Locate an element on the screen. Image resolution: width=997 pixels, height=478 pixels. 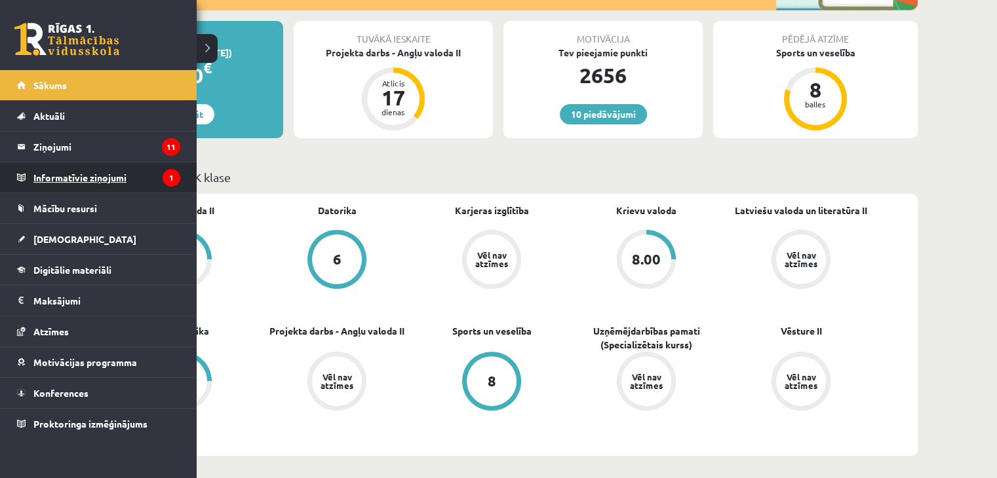
a: Krievu valoda is located at coordinates (646, 210).